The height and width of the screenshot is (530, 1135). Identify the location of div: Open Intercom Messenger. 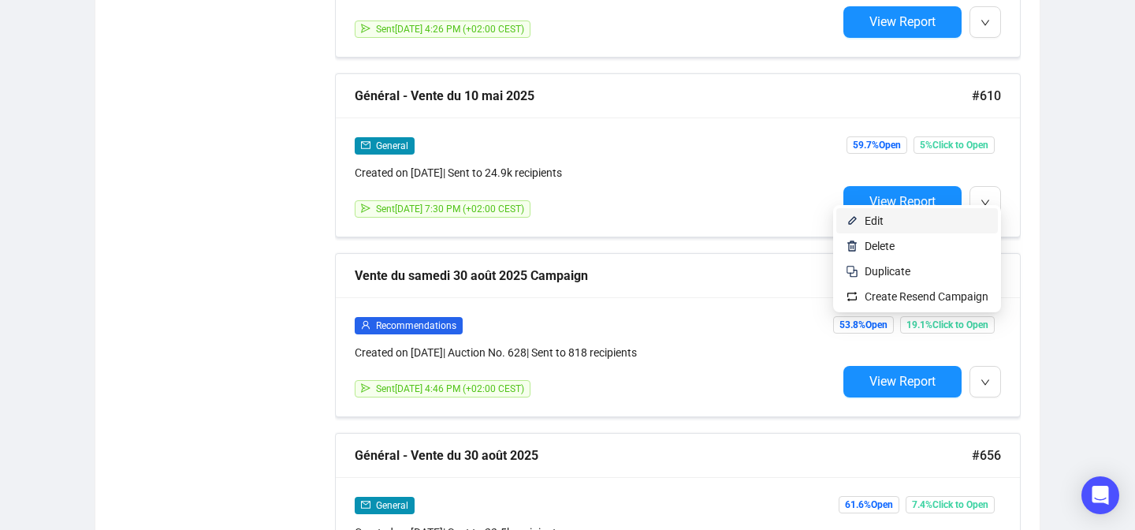
(1101, 495).